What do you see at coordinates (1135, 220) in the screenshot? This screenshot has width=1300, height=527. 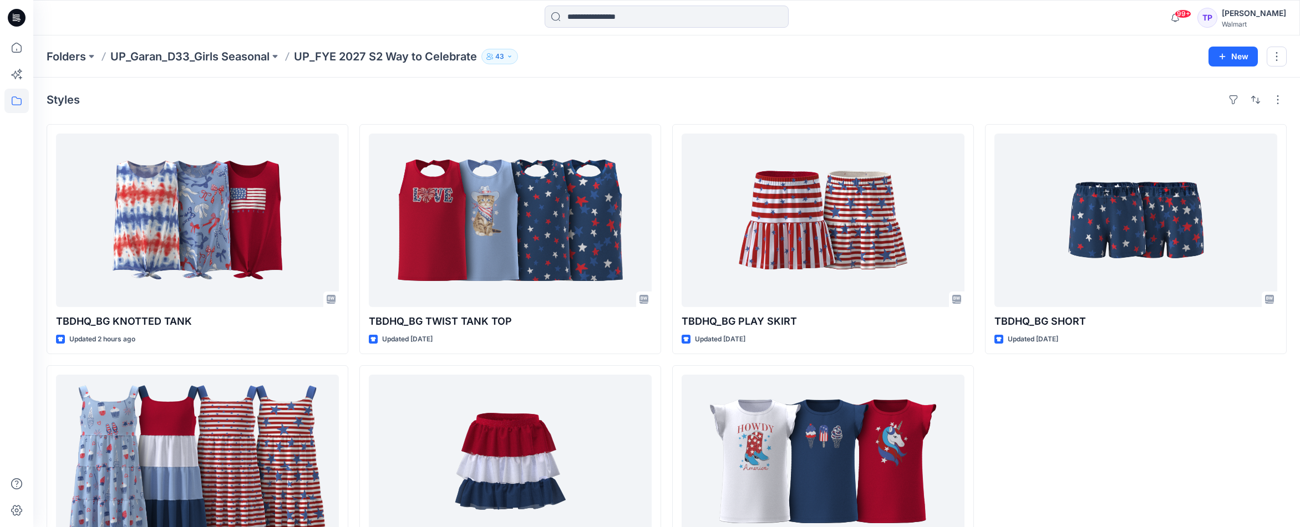 I see `a: TBDHQ_BG SHORT` at bounding box center [1135, 220].